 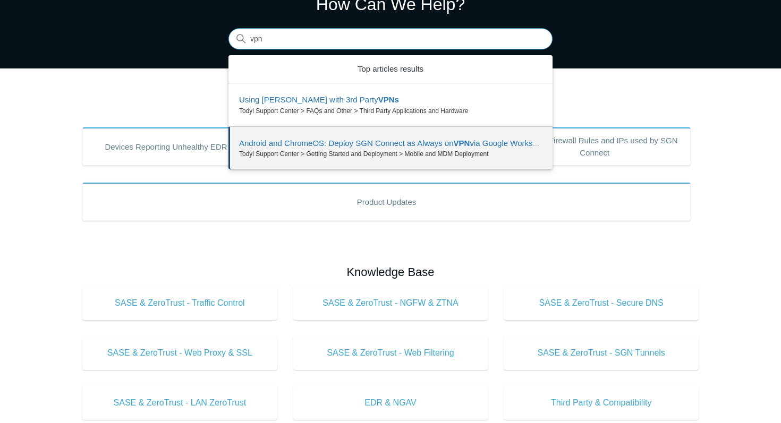 I want to click on span: Third Party & Compatibility, so click(x=601, y=403).